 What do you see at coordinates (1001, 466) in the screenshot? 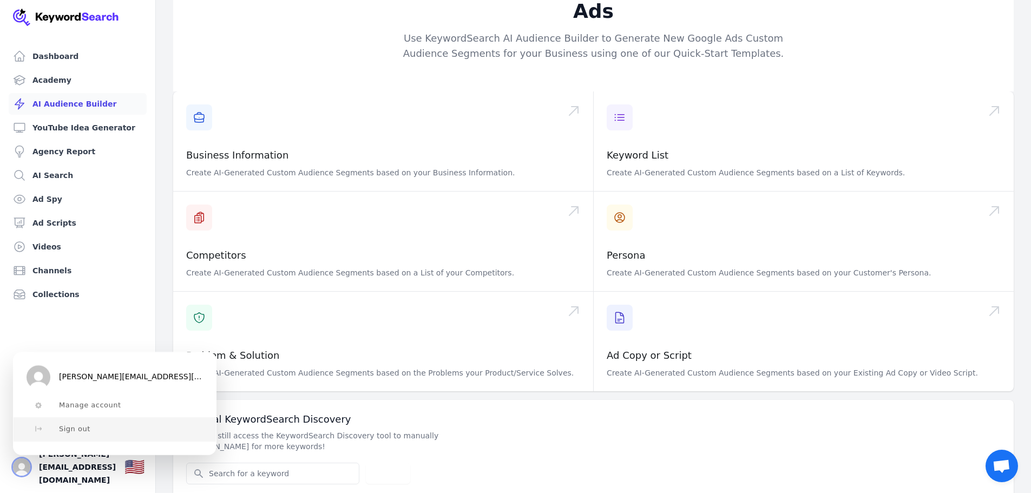
I see `div: Open chat` at bounding box center [1001, 466].